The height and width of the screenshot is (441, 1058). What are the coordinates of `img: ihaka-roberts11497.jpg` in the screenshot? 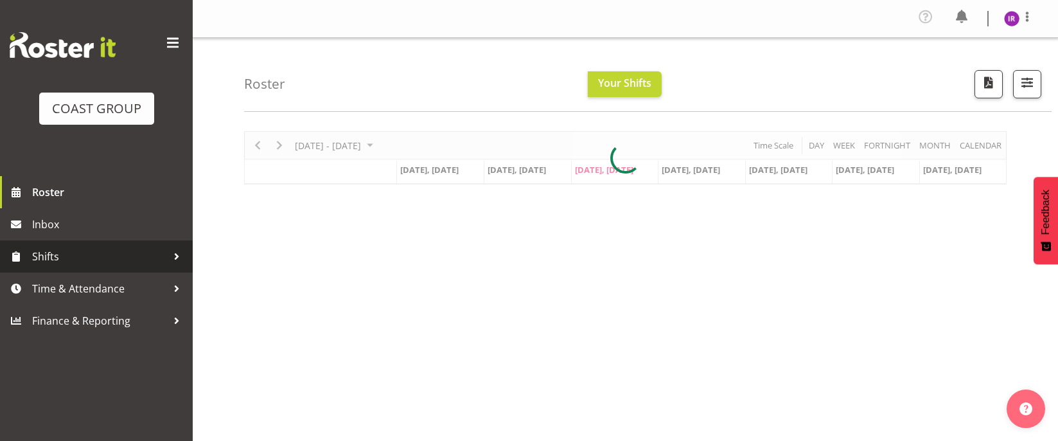 It's located at (1012, 19).